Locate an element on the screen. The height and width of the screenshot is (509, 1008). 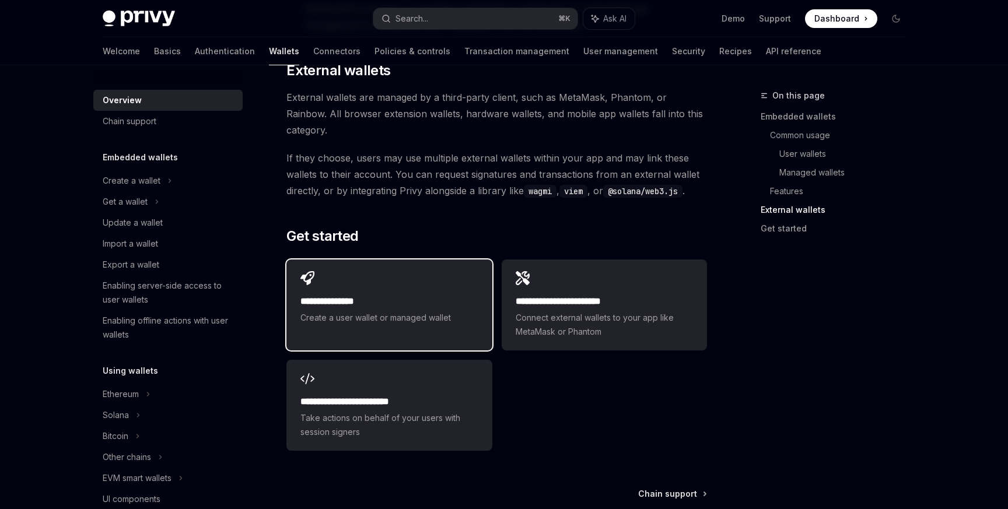
div: Enabling offline actions with user wallets is located at coordinates (169, 328).